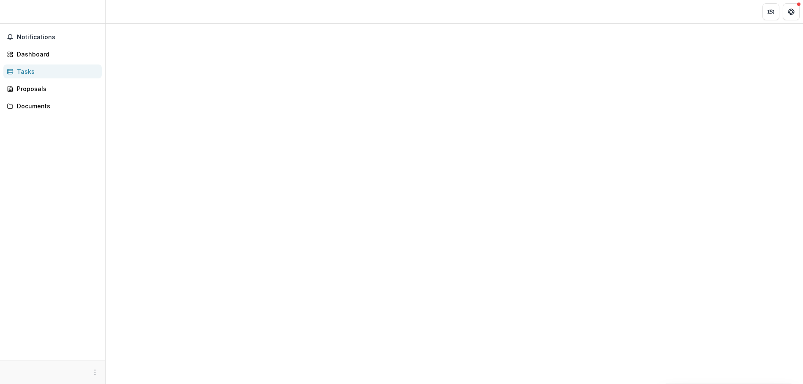  What do you see at coordinates (52, 37) in the screenshot?
I see `button: Notifications` at bounding box center [52, 37].